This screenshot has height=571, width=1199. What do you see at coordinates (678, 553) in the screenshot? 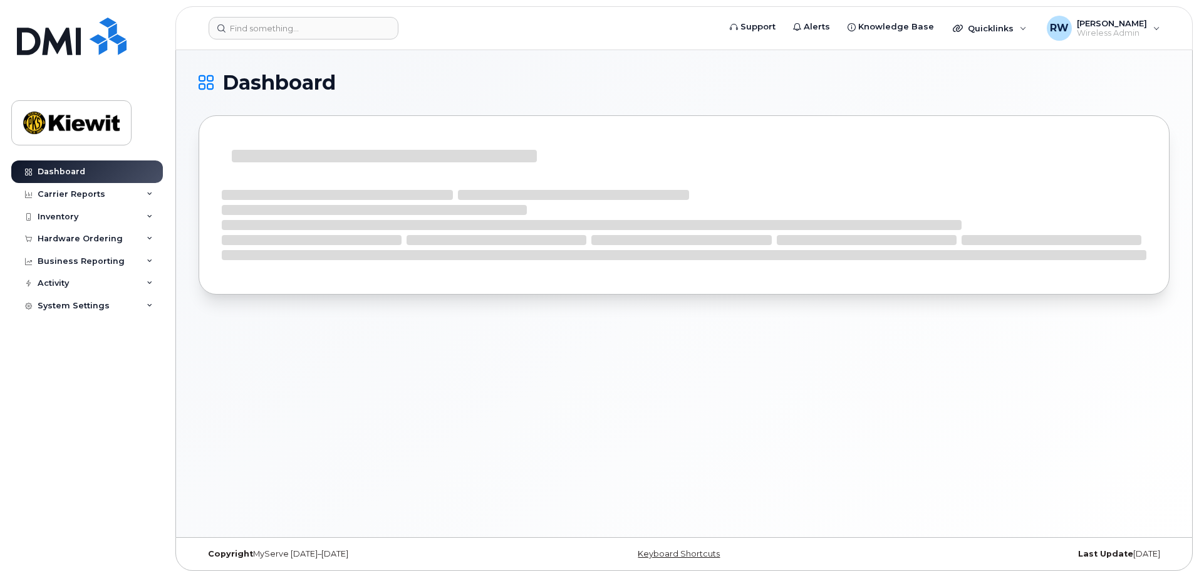
I see `a: Keyboard Shortcuts` at bounding box center [678, 553].